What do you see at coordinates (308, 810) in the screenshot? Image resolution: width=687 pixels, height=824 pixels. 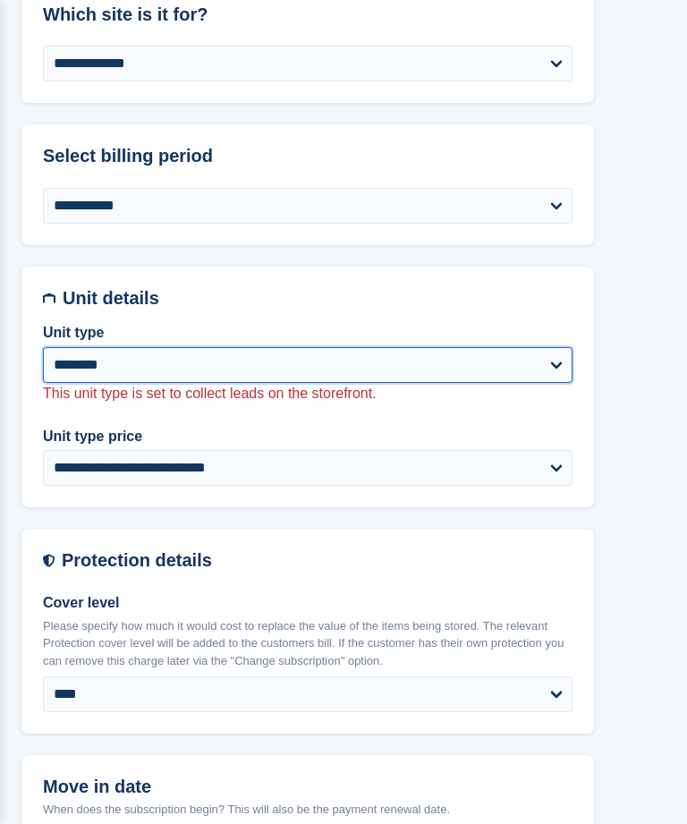 I see `p: When does the subscription begin? This will also be the payment renewal date.` at bounding box center [308, 810].